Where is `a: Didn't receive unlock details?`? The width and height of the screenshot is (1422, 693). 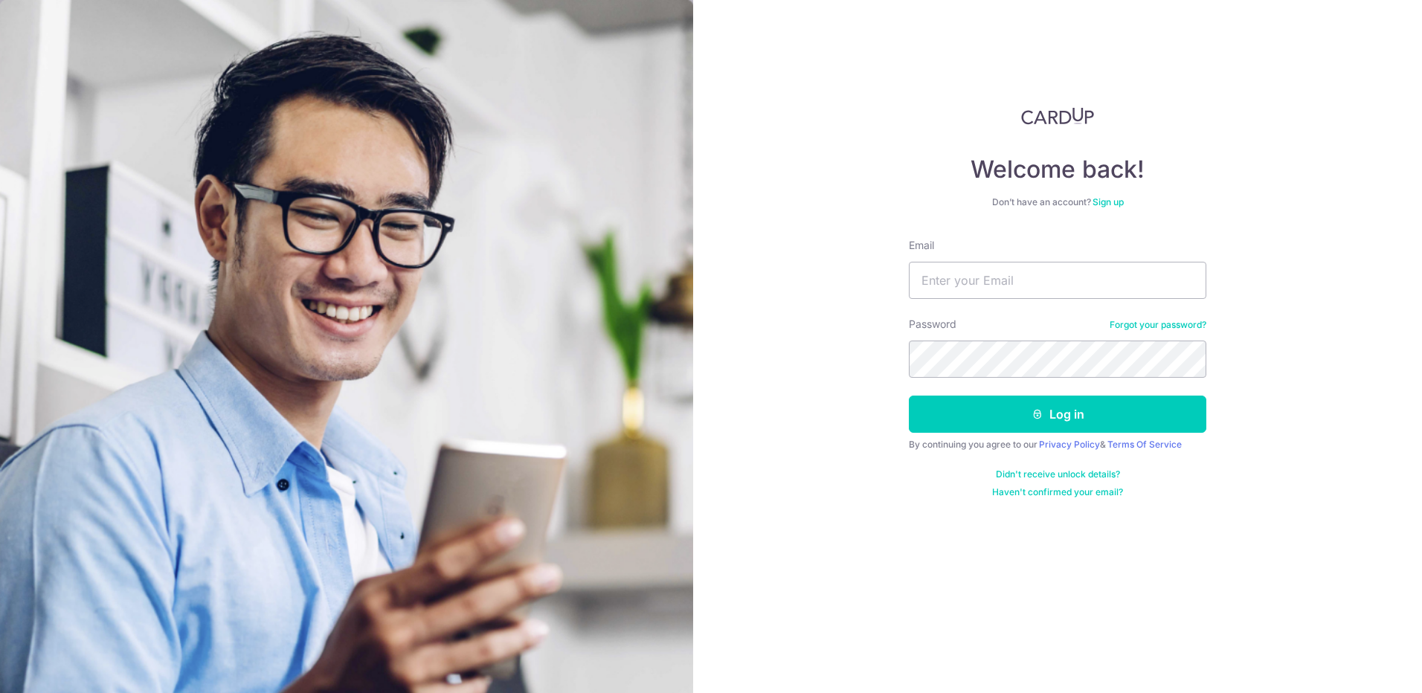 a: Didn't receive unlock details? is located at coordinates (1058, 475).